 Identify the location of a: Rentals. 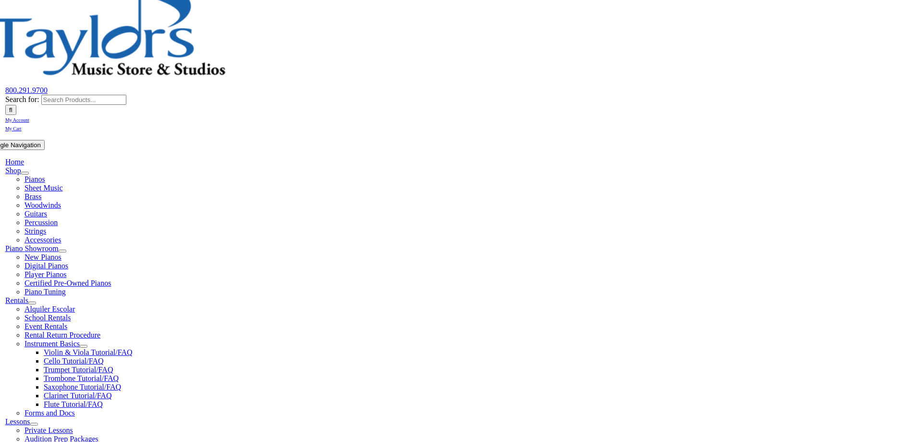
(17, 300).